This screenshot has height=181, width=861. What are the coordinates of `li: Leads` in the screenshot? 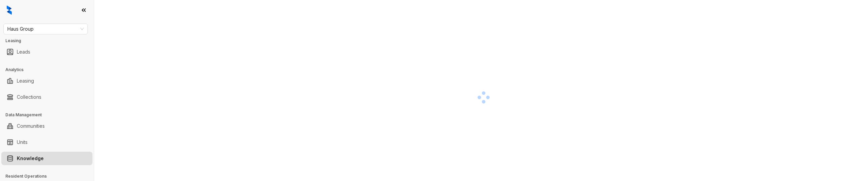 It's located at (47, 52).